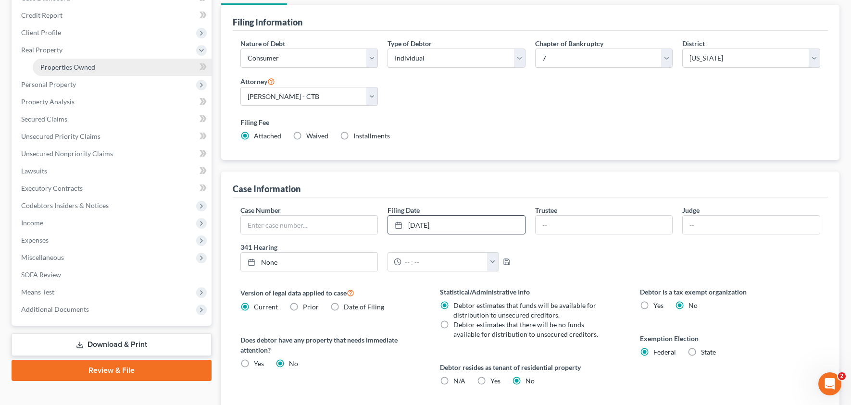  What do you see at coordinates (530, 367) in the screenshot?
I see `label: Debtor resides as tenant of residential property` at bounding box center [530, 367].